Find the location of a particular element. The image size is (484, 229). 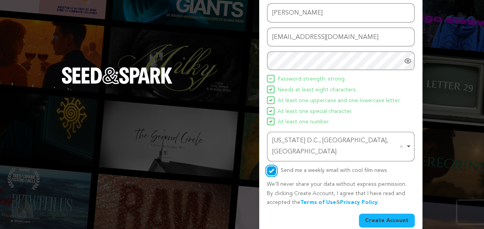

p: We’ll never share your data without express permission. By clicking Create Account, I agree that ... is located at coordinates (341, 193).